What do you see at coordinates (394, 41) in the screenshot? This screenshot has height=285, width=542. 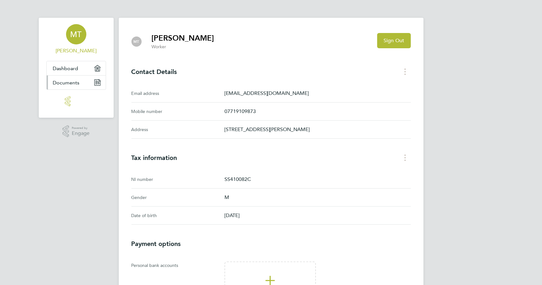 I see `button: Sign Out` at bounding box center [394, 41].